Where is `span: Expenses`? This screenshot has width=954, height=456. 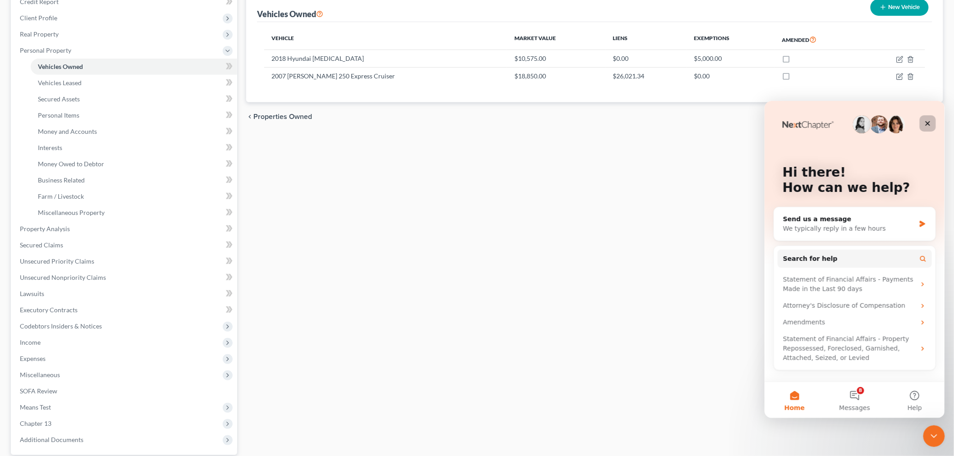 span: Expenses is located at coordinates (32, 358).